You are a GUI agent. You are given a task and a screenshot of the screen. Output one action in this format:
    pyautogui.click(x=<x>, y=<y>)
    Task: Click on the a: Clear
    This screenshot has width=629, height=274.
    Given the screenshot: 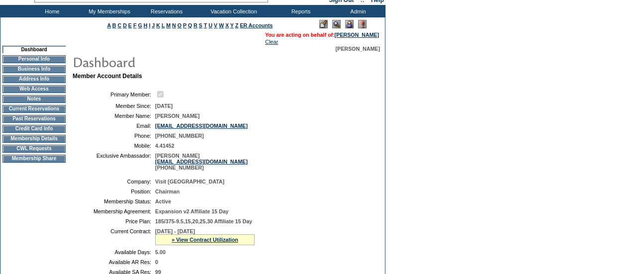 What is the action you would take?
    pyautogui.click(x=272, y=42)
    